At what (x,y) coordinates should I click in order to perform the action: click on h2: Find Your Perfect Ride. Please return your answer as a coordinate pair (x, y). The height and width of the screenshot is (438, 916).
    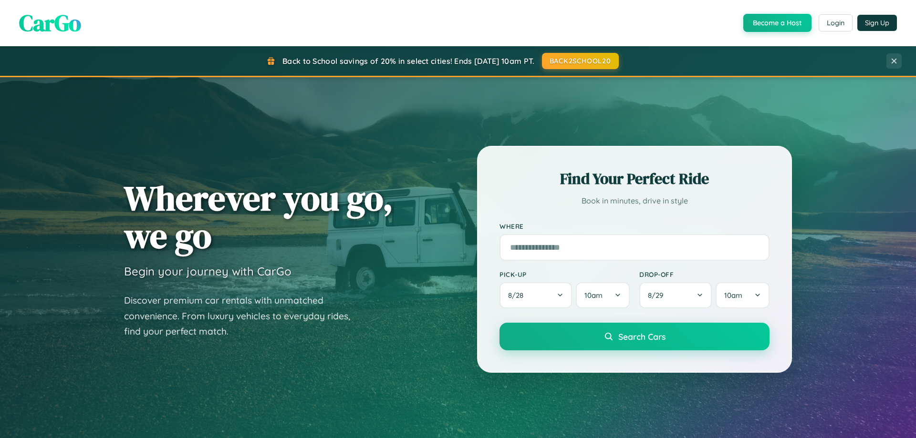
    Looking at the image, I should click on (634, 179).